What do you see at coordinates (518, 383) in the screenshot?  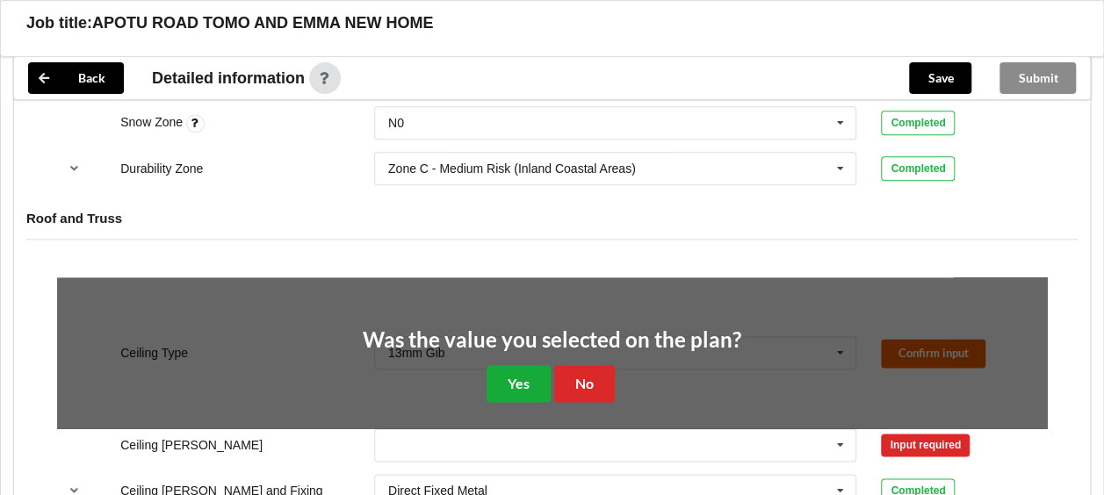 I see `button: Yes` at bounding box center [518, 383].